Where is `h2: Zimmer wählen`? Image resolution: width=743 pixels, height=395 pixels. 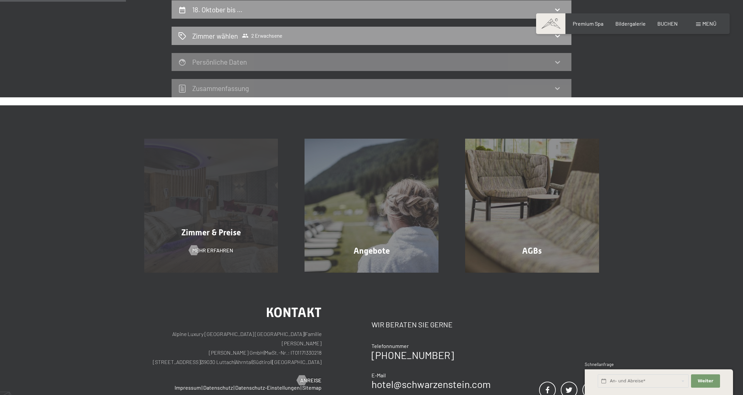
h2: Zimmer wählen is located at coordinates (215, 36).